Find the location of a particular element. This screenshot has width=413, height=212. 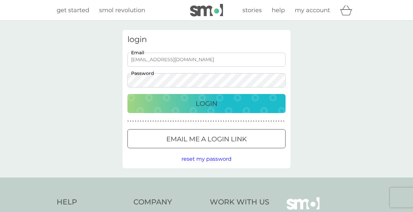

h4: Company is located at coordinates (168, 202).